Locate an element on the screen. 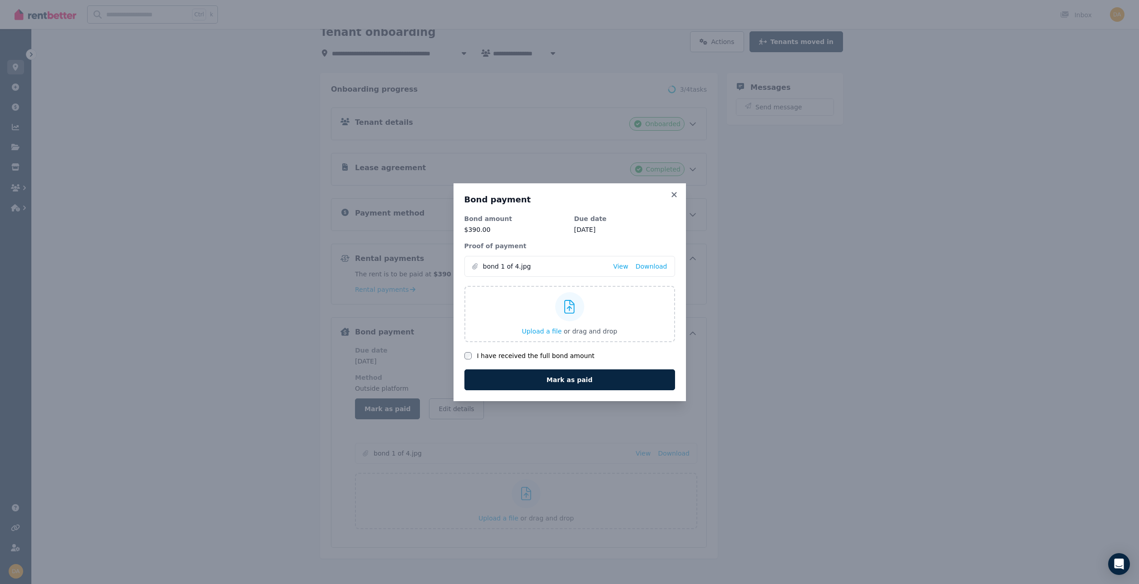 This screenshot has height=584, width=1139. dt: Due date is located at coordinates (625, 219).